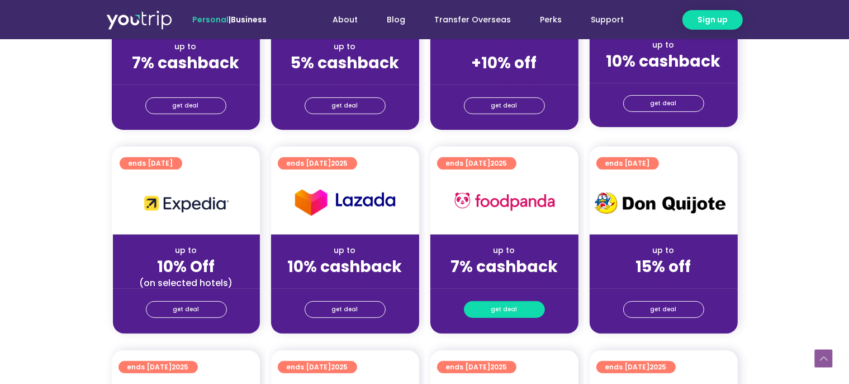 Image resolution: width=849 pixels, height=384 pixels. What do you see at coordinates (504, 46) in the screenshot?
I see `span: up to` at bounding box center [504, 46].